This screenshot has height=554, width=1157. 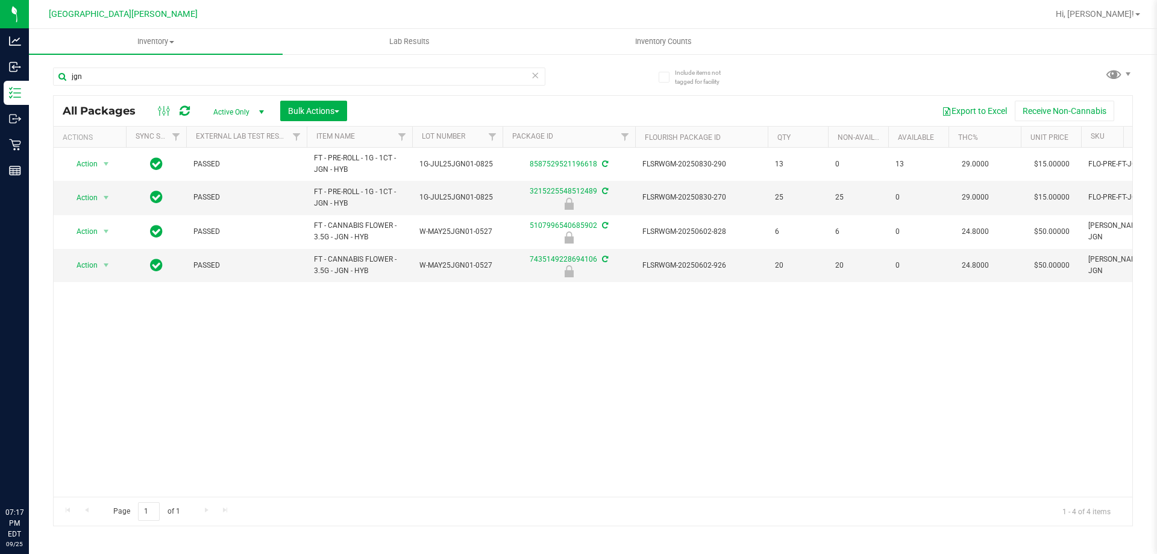 I want to click on a: Lab Results, so click(x=409, y=42).